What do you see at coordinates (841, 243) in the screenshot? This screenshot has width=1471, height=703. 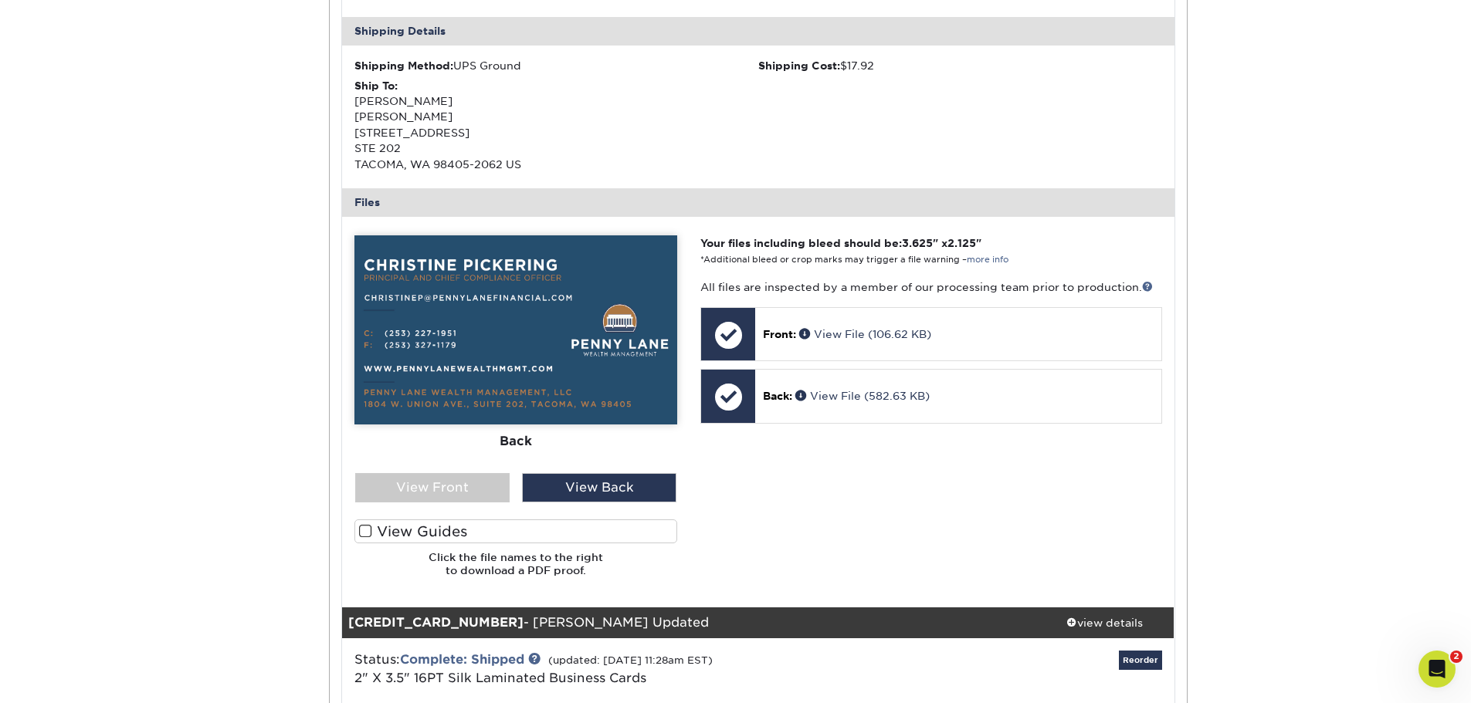 I see `strong: Your files including bleed should be: " x "` at bounding box center [841, 243].